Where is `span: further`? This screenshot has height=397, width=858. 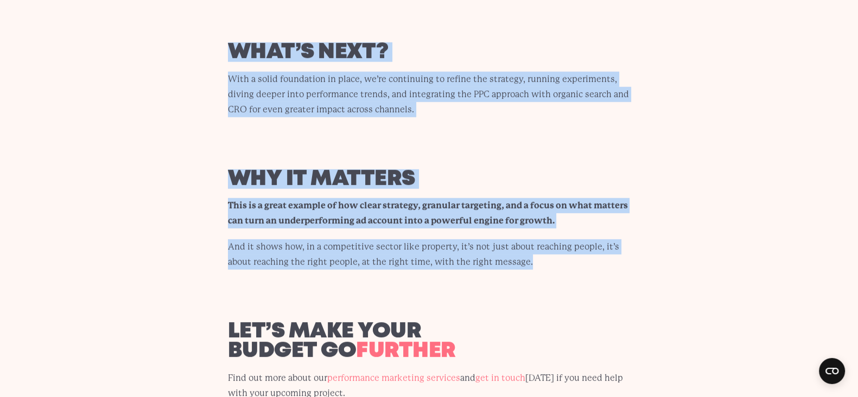 span: further is located at coordinates (406, 351).